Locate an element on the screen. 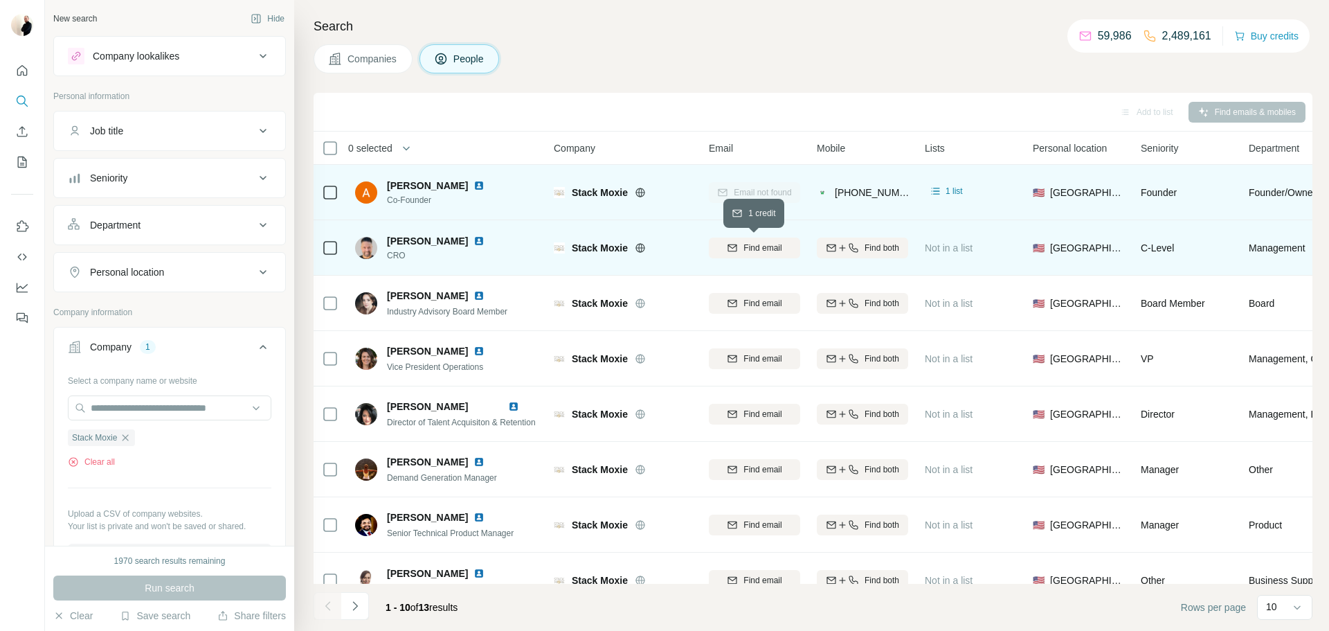  button: Buy credits is located at coordinates (1266, 36).